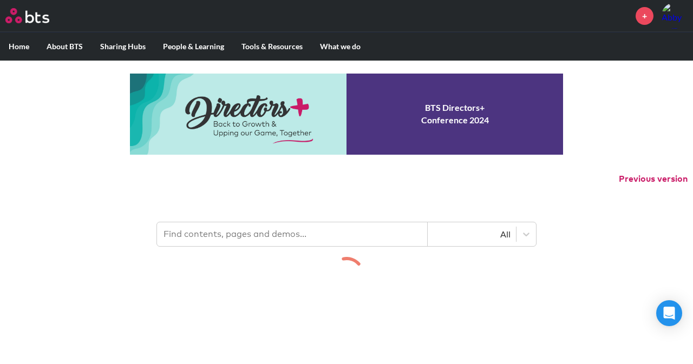 This screenshot has width=693, height=364. Describe the element at coordinates (37, 16) in the screenshot. I see `a: Go home` at that location.